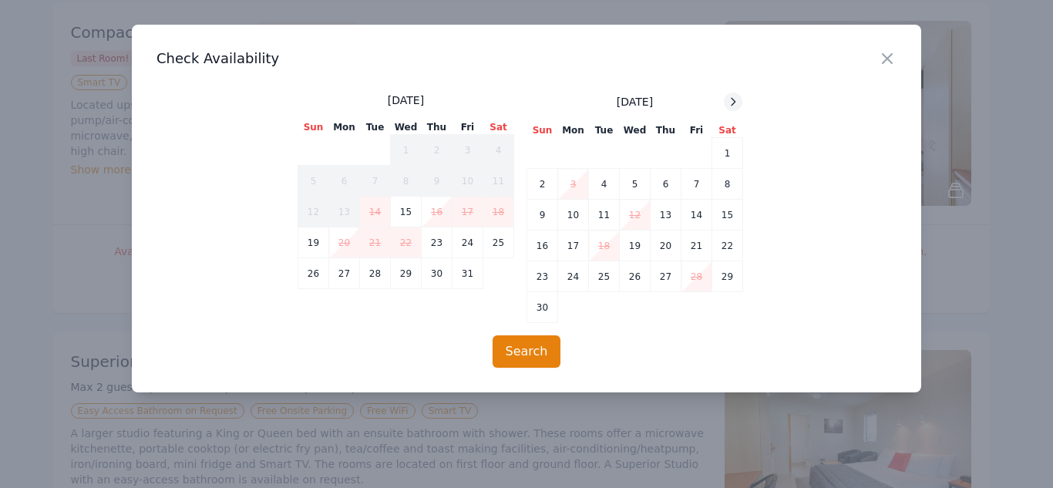  I want to click on button: Search, so click(527, 352).